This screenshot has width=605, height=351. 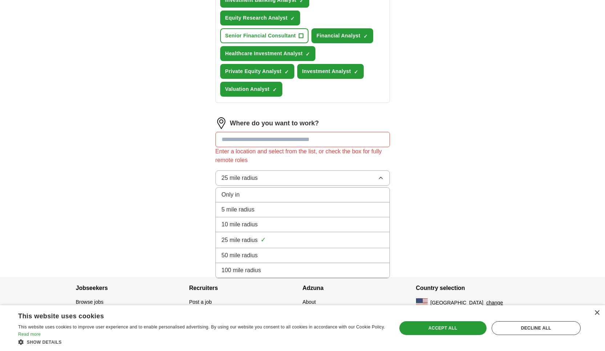 What do you see at coordinates (260, 18) in the screenshot?
I see `button: Equity Research Analyst✓` at bounding box center [260, 18].